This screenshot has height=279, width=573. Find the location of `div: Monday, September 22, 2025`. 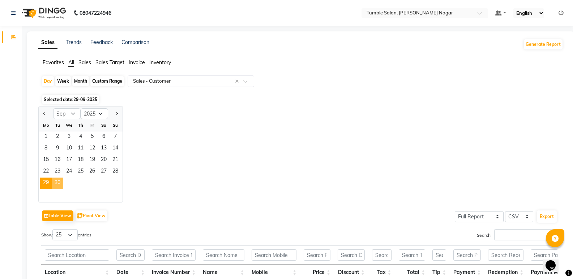

div: Monday, September 22, 2025 is located at coordinates (46, 172).